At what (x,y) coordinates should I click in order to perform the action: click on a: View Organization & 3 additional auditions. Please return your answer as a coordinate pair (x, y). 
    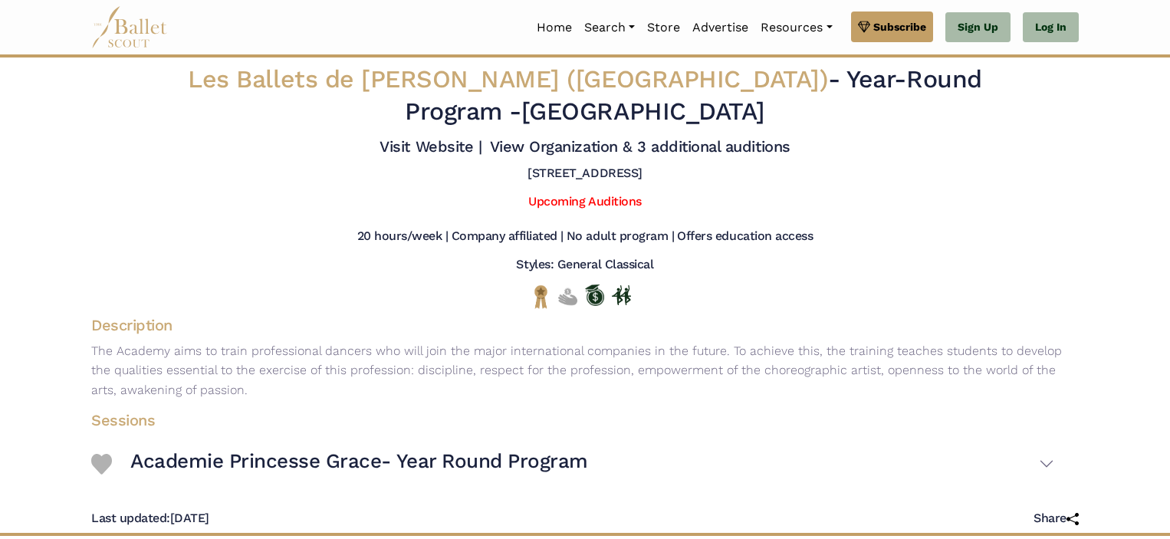
    Looking at the image, I should click on (640, 146).